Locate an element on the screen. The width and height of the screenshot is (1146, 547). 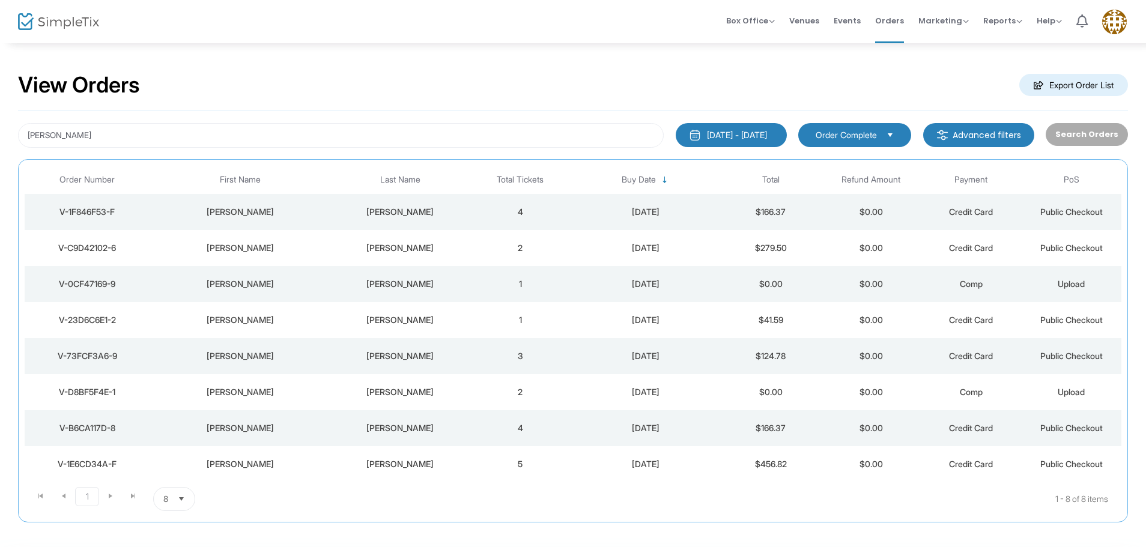
span: Events is located at coordinates (847, 20).